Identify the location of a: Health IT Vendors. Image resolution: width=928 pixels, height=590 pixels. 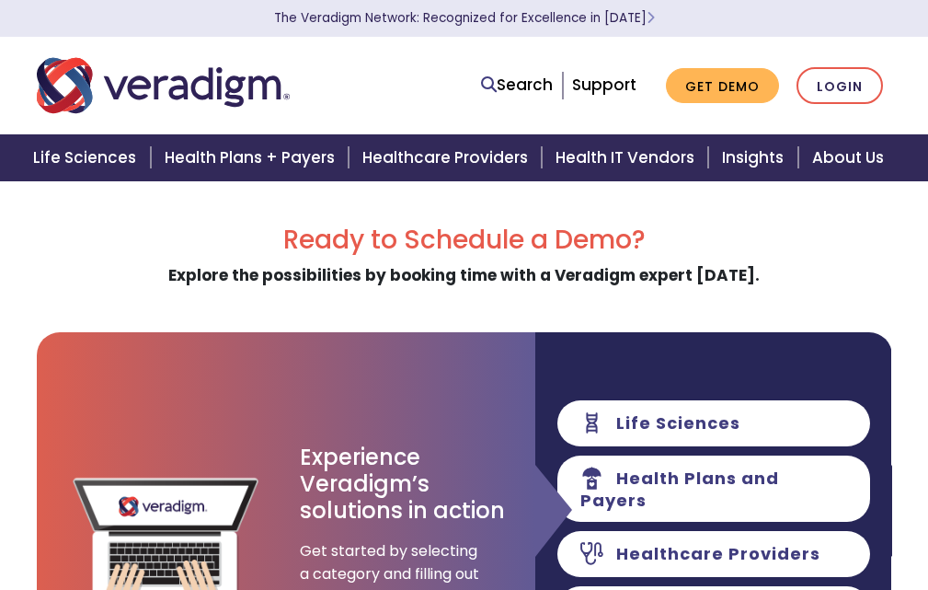
(627, 157).